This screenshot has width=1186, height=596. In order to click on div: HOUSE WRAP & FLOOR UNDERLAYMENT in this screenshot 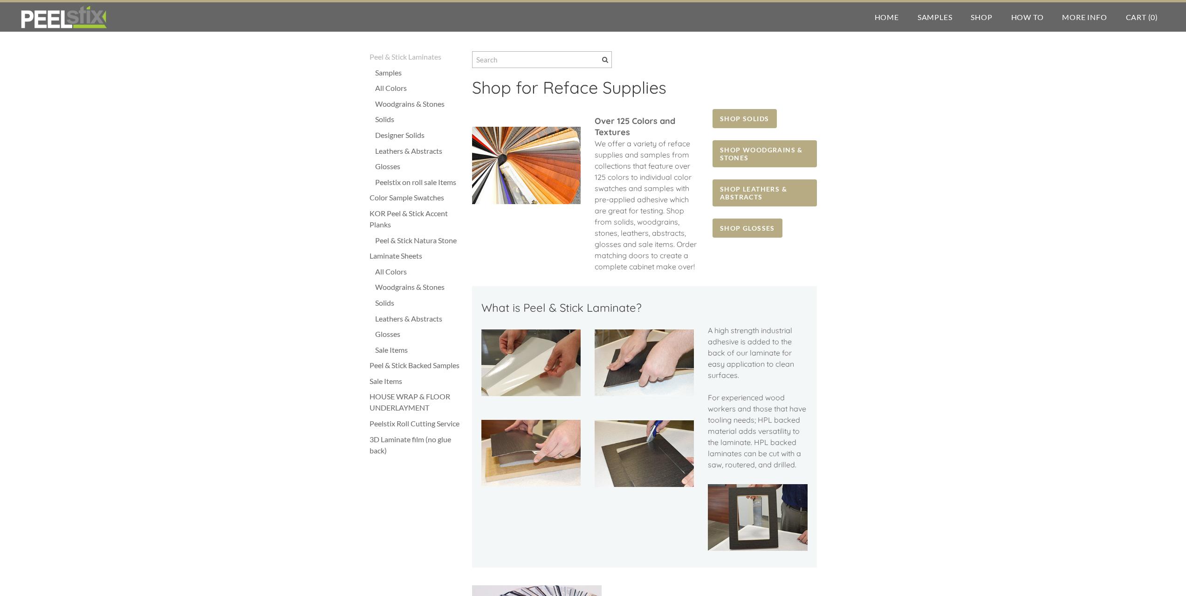, I will do `click(416, 402)`.